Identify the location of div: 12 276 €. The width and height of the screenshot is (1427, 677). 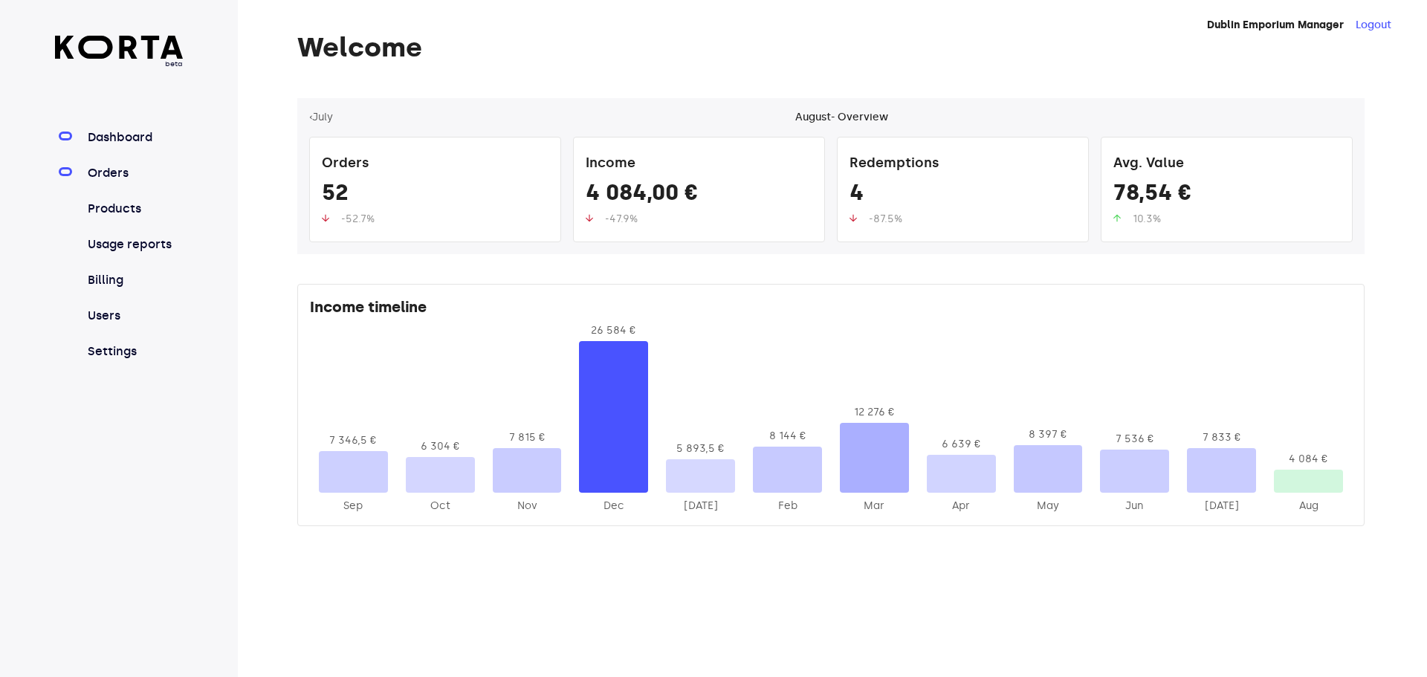
(874, 412).